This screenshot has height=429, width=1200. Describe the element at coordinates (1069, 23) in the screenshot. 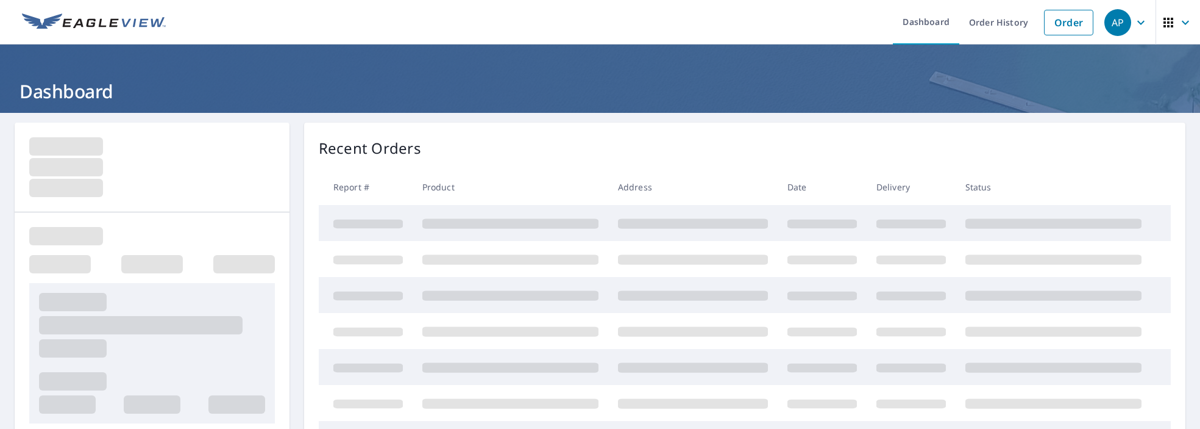

I see `a: Order` at that location.